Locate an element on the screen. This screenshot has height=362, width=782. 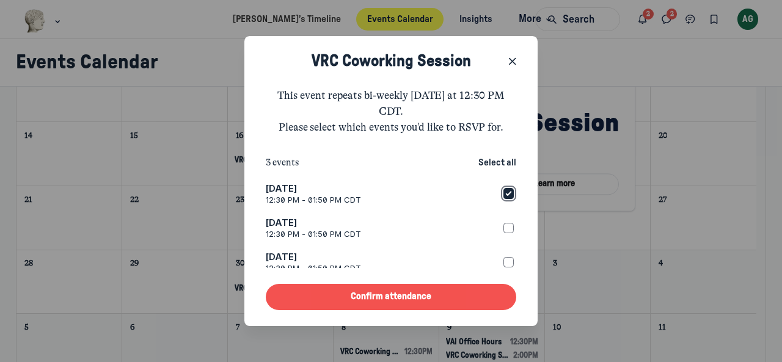
button: Confirm attendance is located at coordinates (391, 297).